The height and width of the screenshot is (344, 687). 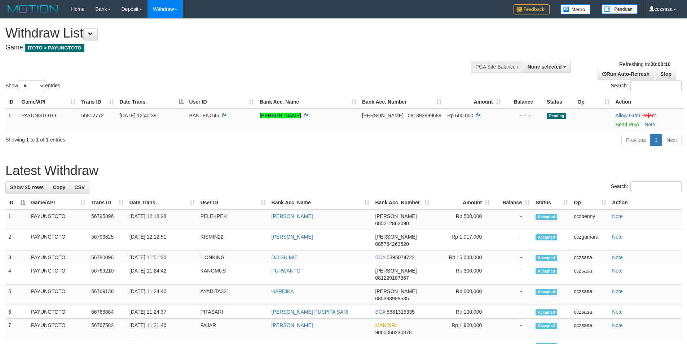 I want to click on span: Copy 8881315335 to clipboard, so click(x=401, y=312).